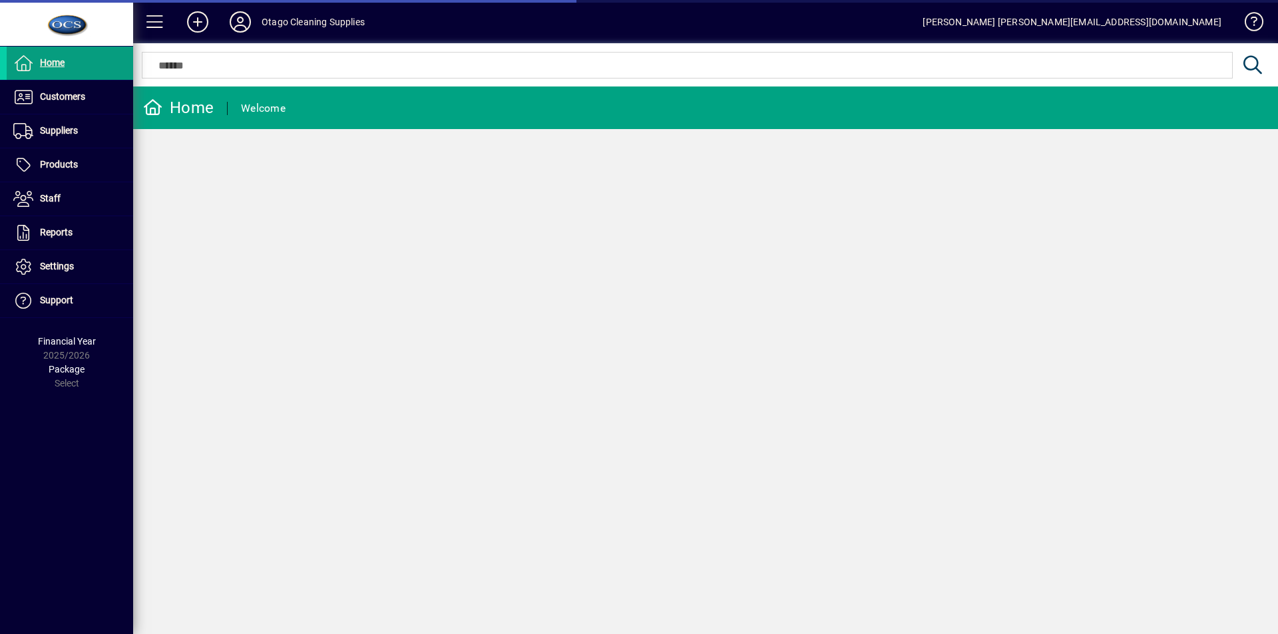  What do you see at coordinates (178, 108) in the screenshot?
I see `div: Home` at bounding box center [178, 108].